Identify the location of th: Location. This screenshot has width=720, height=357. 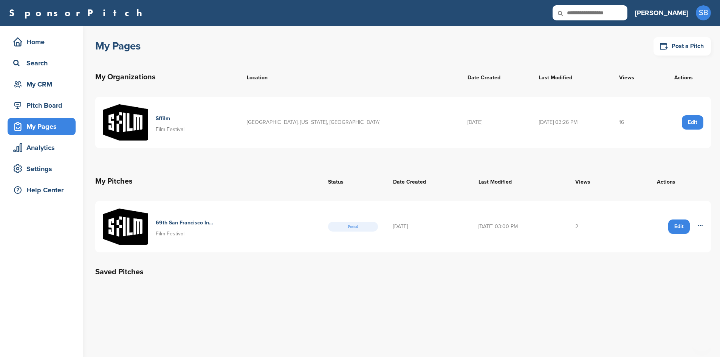
(350, 77).